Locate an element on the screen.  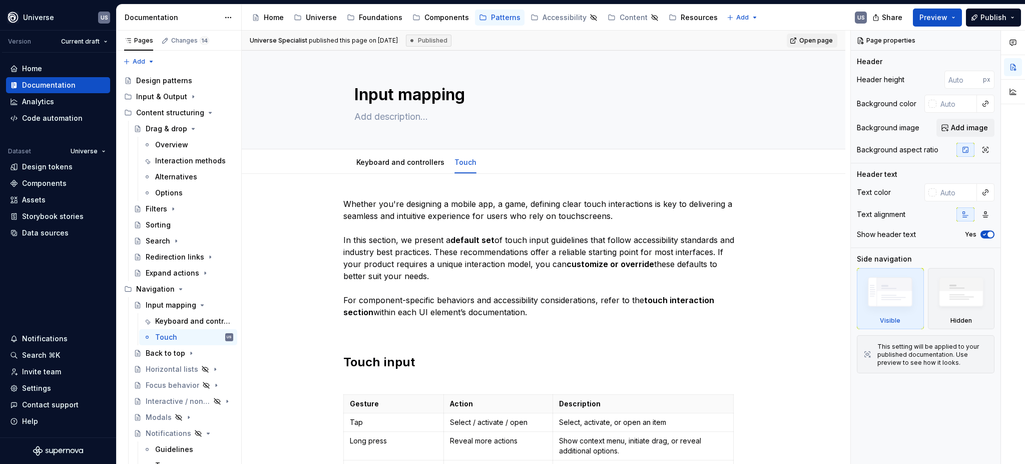
div: Header is located at coordinates (870, 62).